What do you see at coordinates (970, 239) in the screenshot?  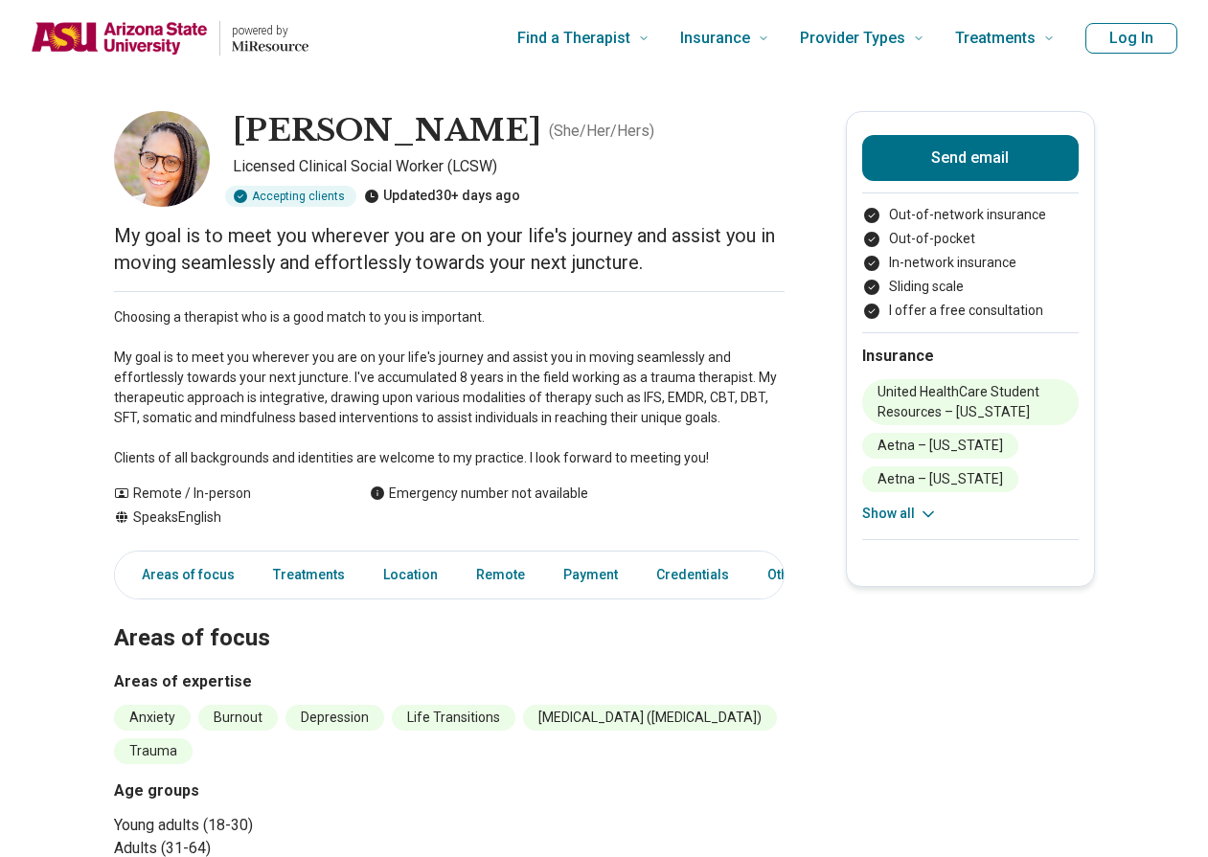 I see `li: Out-of-pocket` at bounding box center [970, 239].